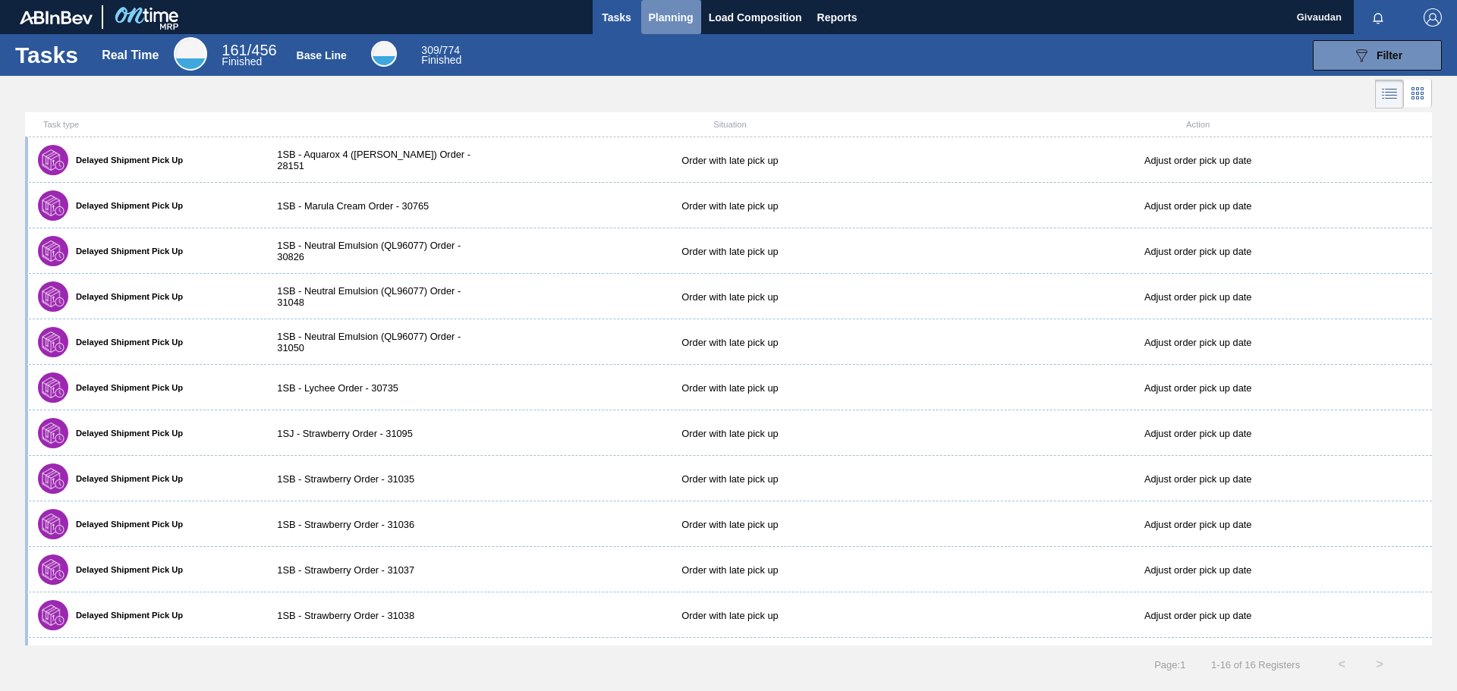  Describe the element at coordinates (379, 524) in the screenshot. I see `div: 1SB - Strawberry Order - 31036` at that location.